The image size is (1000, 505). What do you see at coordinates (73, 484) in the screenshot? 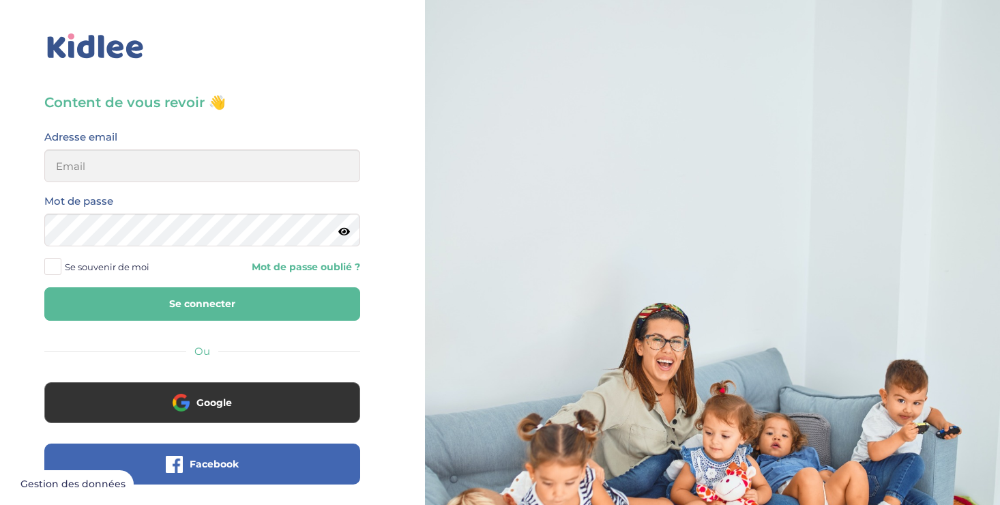
I see `button: Gestion des données` at bounding box center [73, 484].